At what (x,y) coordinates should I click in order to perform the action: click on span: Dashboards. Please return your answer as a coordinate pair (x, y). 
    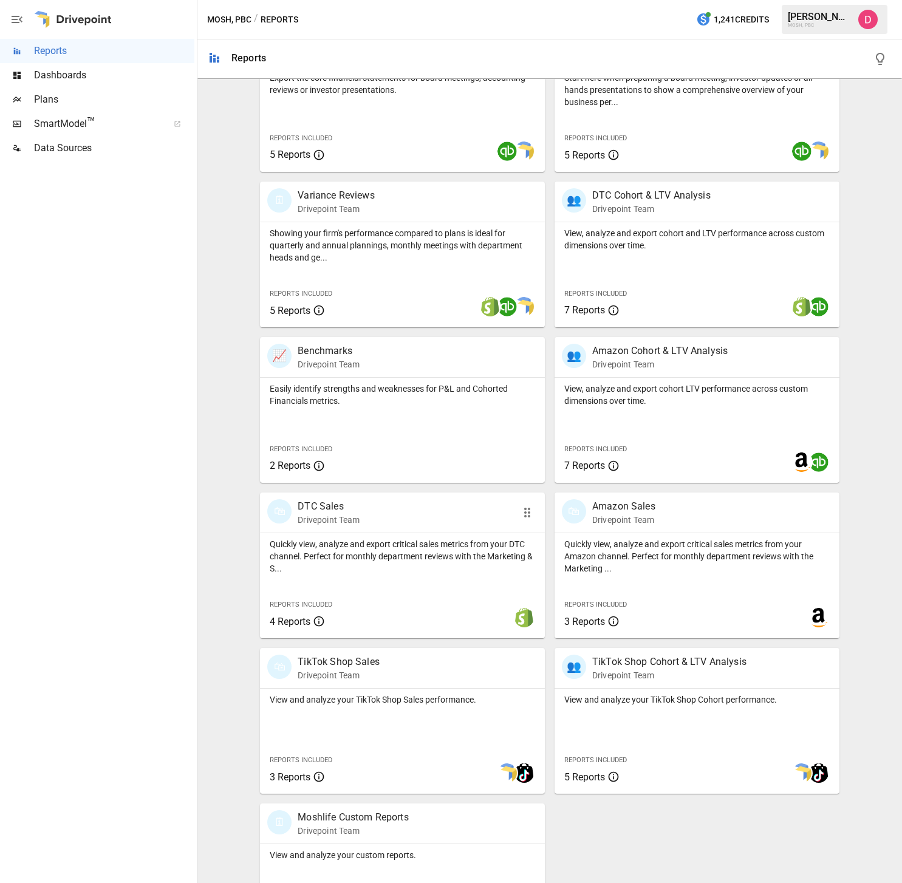
    Looking at the image, I should click on (114, 75).